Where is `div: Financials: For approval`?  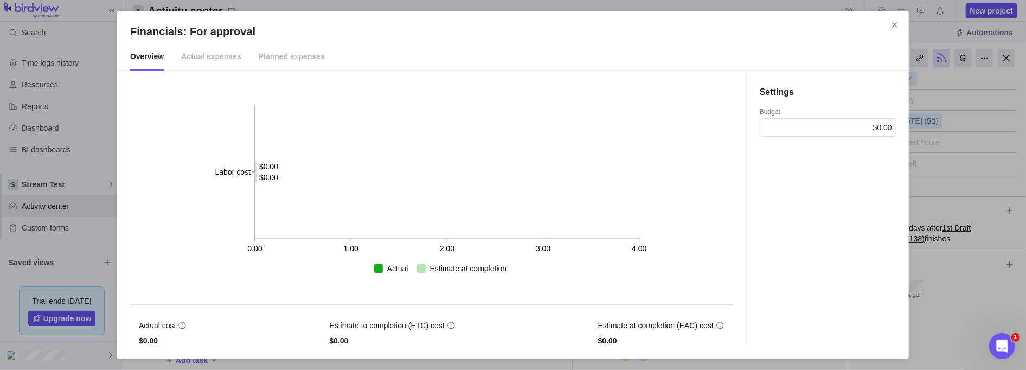 div: Financials: For approval is located at coordinates (513, 185).